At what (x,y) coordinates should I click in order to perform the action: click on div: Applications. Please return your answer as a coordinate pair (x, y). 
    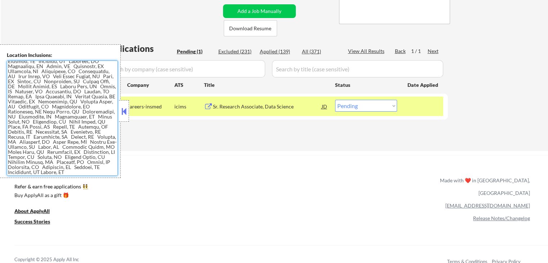
    Looking at the image, I should click on (139, 49).